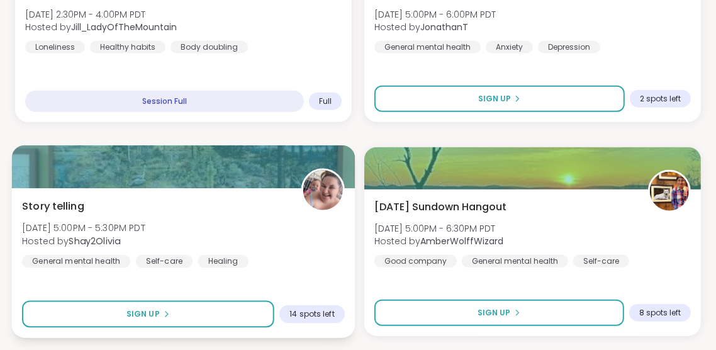 Image resolution: width=716 pixels, height=350 pixels. Describe the element at coordinates (660, 99) in the screenshot. I see `span: 2 spots left` at that location.